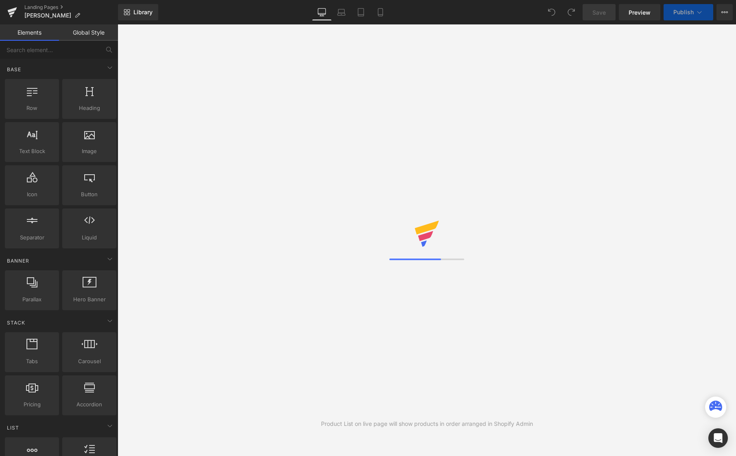  Describe the element at coordinates (89, 361) in the screenshot. I see `span: Carousel` at that location.